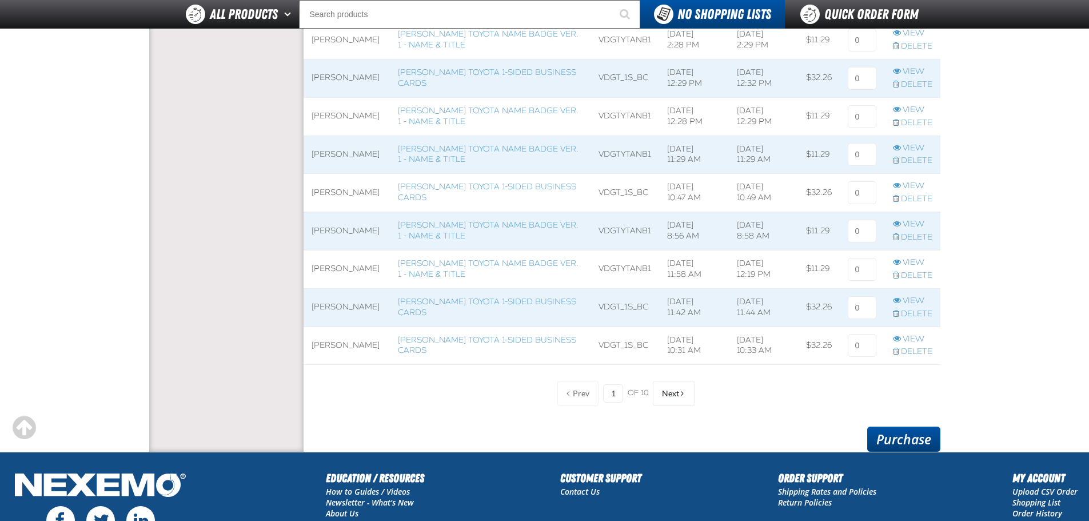  Describe the element at coordinates (613, 393) in the screenshot. I see `input: Current page number` at that location.